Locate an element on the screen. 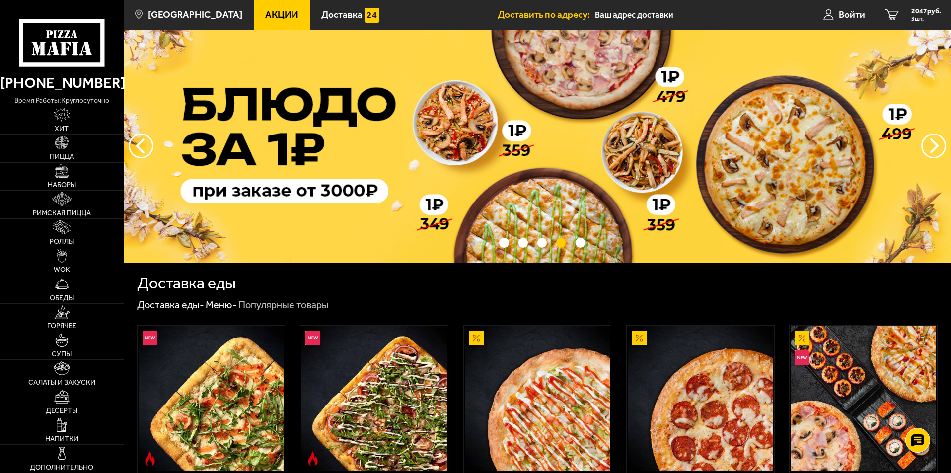 The height and width of the screenshot is (473, 951). a: АкционныйАль-Шам 25 см (тонкое тесто) is located at coordinates (538, 398).